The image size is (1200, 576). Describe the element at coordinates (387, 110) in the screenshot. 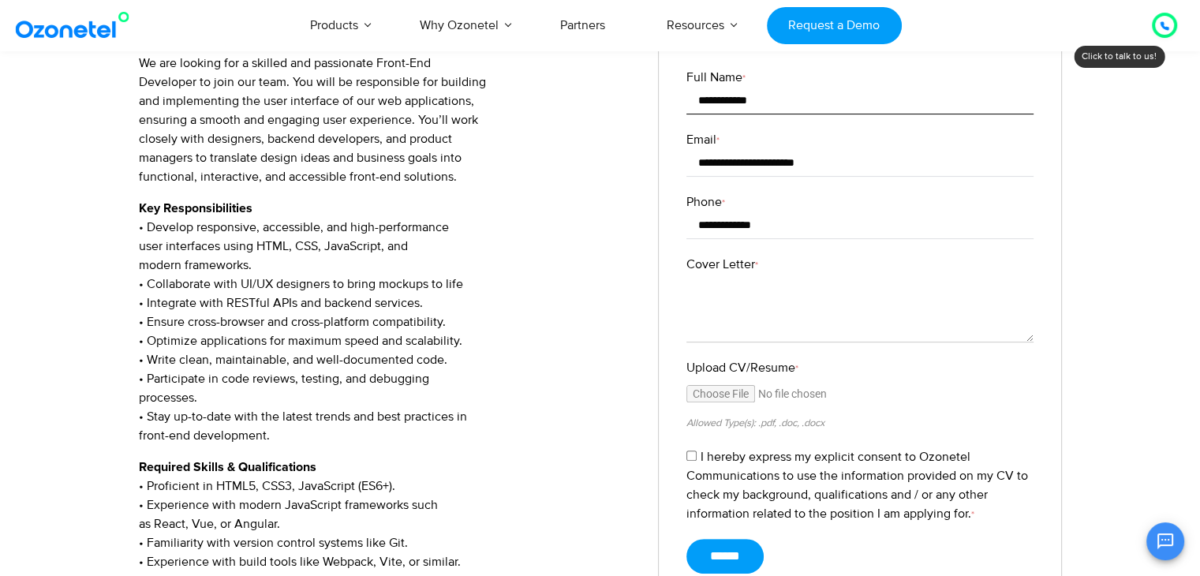

I see `p: We are looking for a skilled and passionate Front-End Developer to join our team. You will be res...` at that location.